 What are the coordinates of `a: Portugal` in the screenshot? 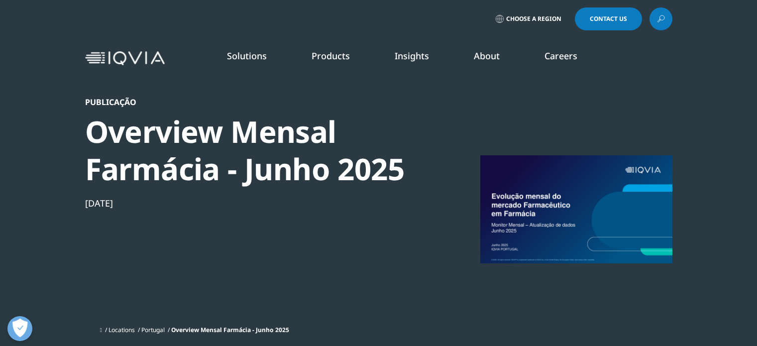 It's located at (153, 329).